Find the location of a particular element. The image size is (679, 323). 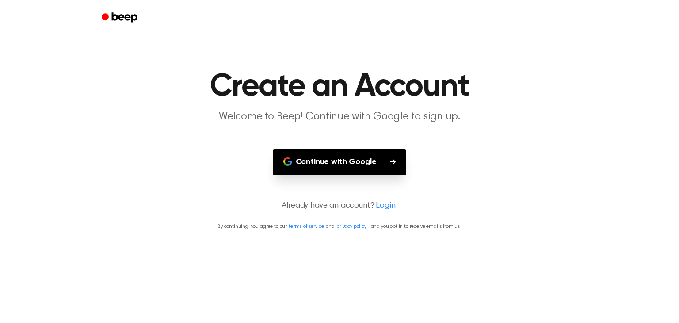

p: By continuing, you agree to our and , and you opt in to receive emails from us. is located at coordinates (339, 226).